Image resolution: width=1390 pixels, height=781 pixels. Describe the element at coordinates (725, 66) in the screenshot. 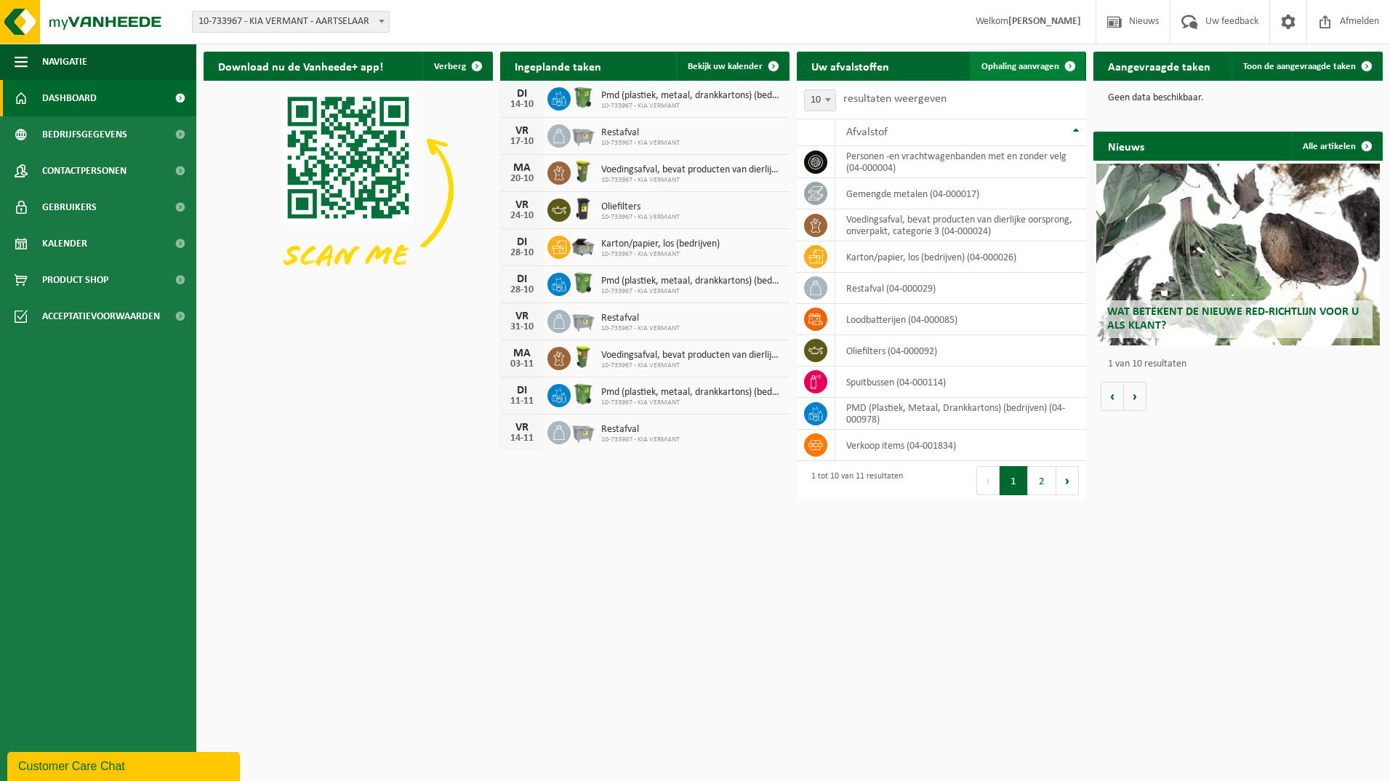

I see `span: Bekijk uw kalender` at that location.